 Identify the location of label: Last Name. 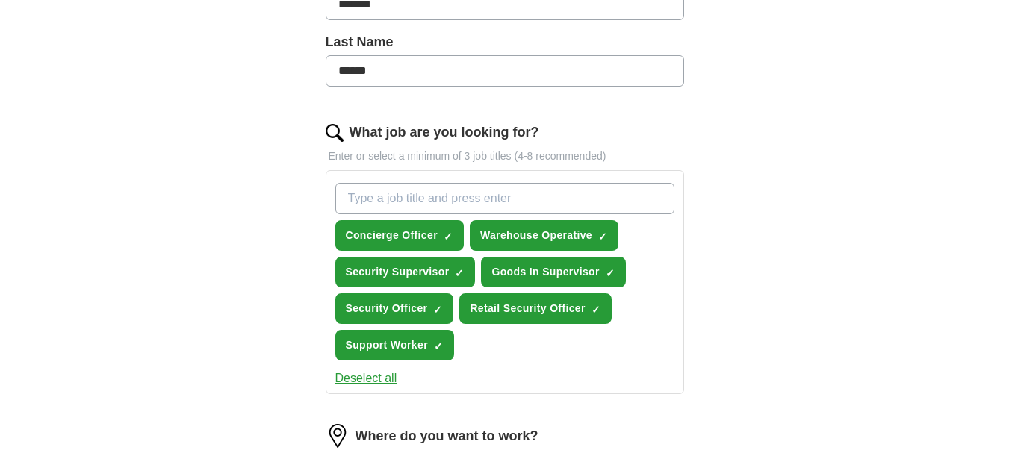
(505, 42).